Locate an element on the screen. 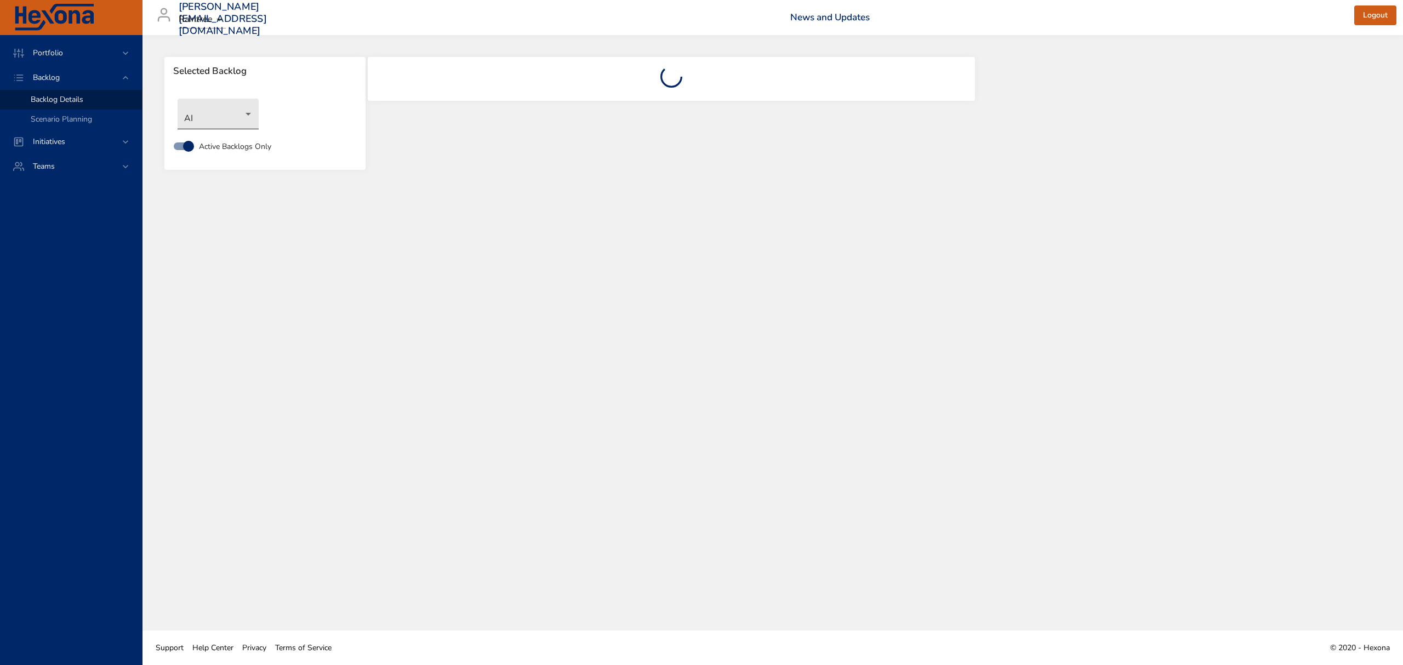 This screenshot has width=1403, height=665. a: Support is located at coordinates (169, 648).